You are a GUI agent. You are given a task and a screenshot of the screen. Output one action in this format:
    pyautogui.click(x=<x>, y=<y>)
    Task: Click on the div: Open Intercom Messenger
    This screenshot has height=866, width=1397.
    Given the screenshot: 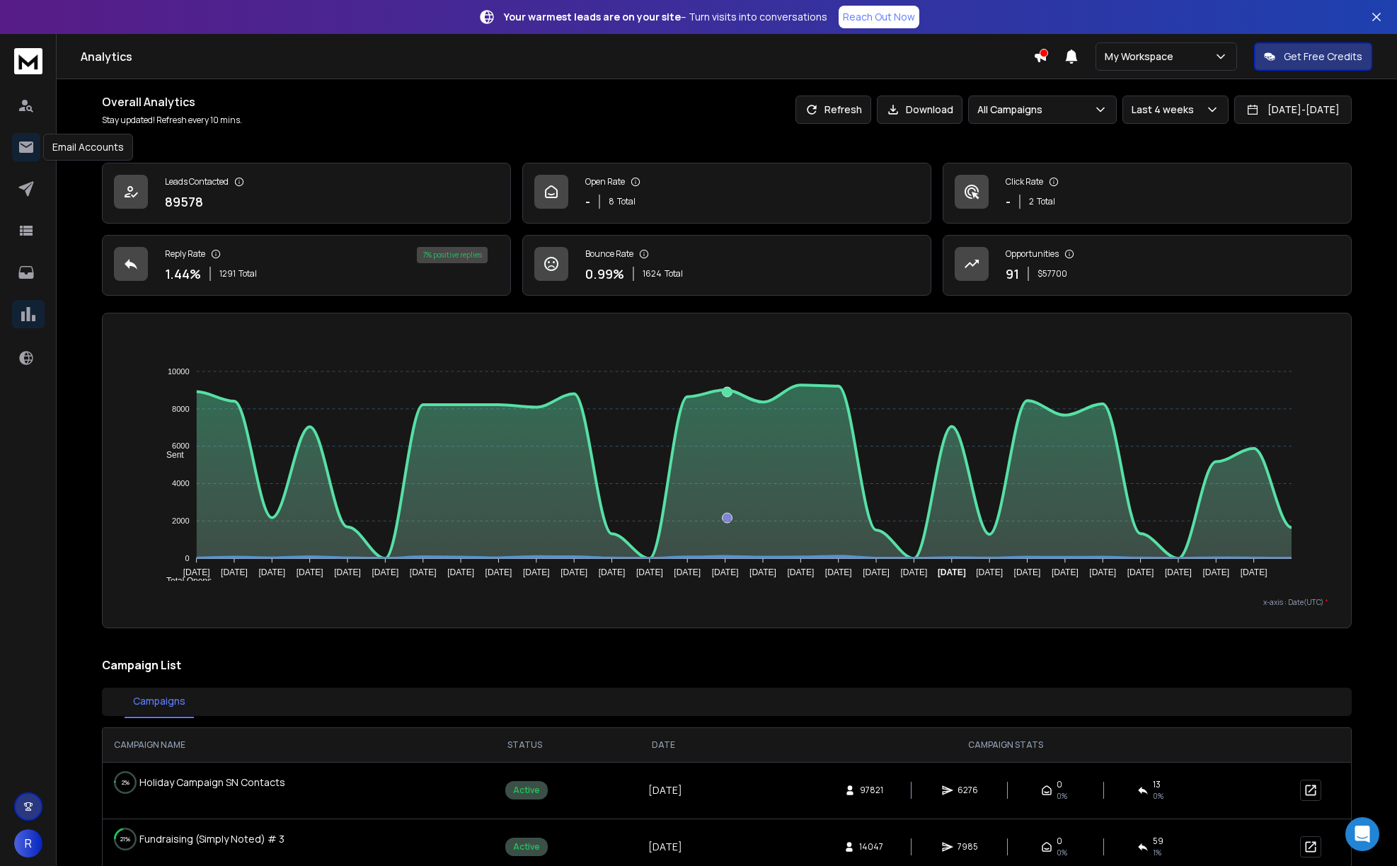 What is the action you would take?
    pyautogui.click(x=1363, y=835)
    